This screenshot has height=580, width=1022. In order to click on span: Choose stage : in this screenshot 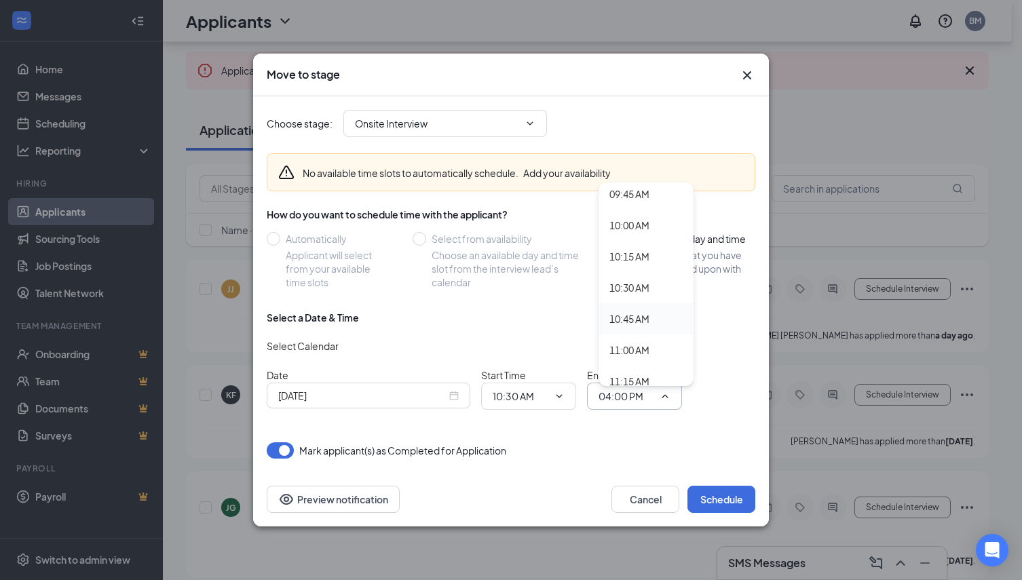, I will do `click(299, 124)`.